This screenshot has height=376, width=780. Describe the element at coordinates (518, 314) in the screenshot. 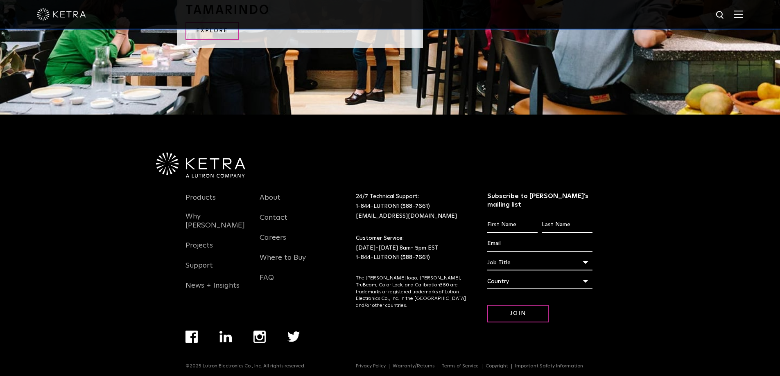

I see `input: Join` at that location.